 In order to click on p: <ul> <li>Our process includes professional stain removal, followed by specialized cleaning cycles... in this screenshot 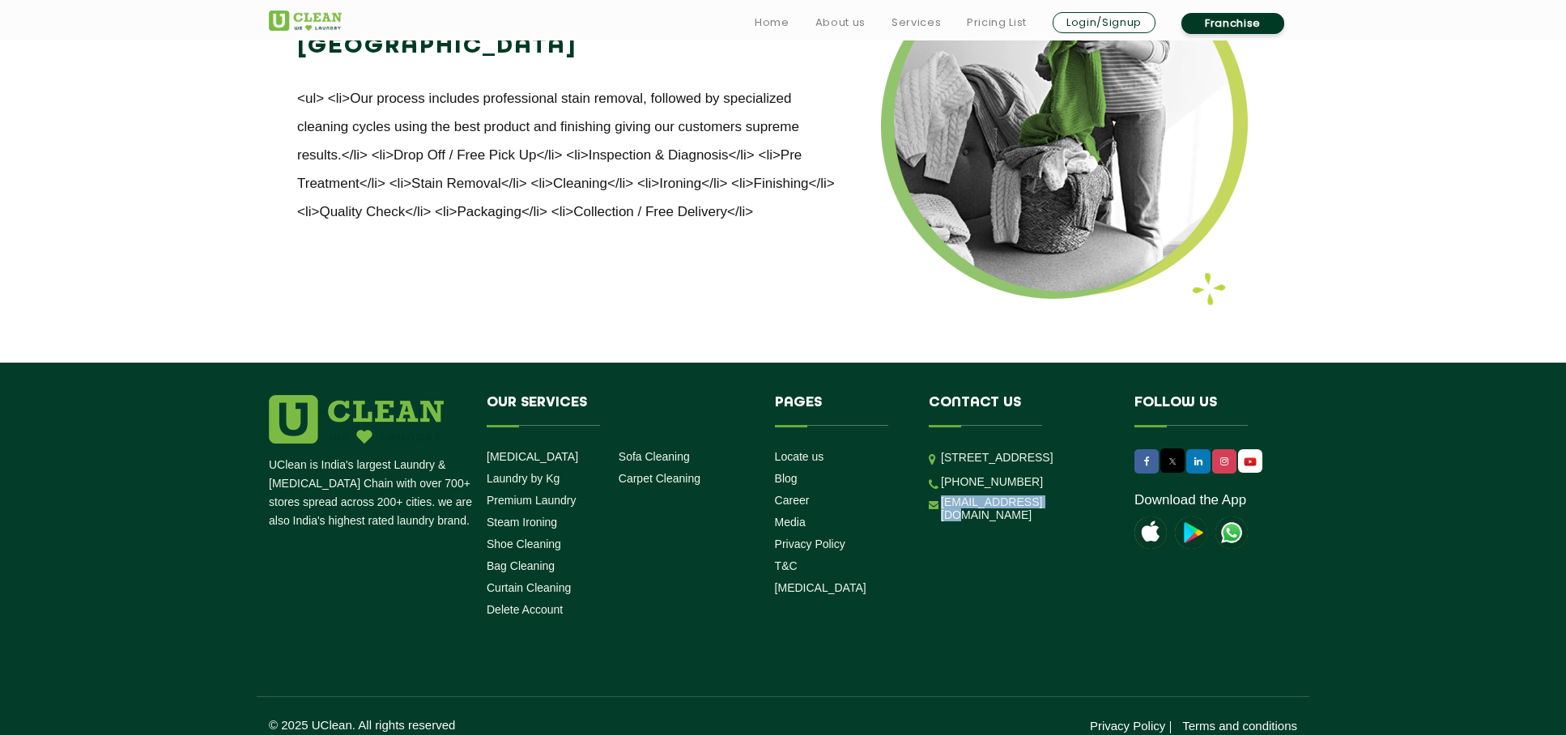, I will do `click(568, 155)`.